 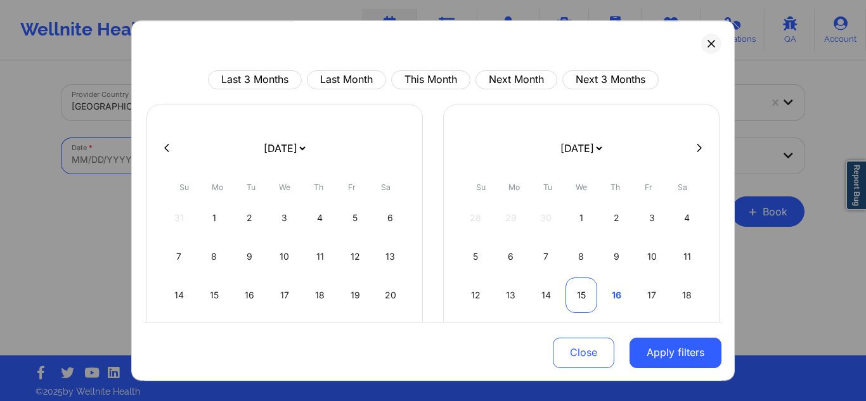 I want to click on div: Mon Oct 06 2025, so click(x=511, y=257).